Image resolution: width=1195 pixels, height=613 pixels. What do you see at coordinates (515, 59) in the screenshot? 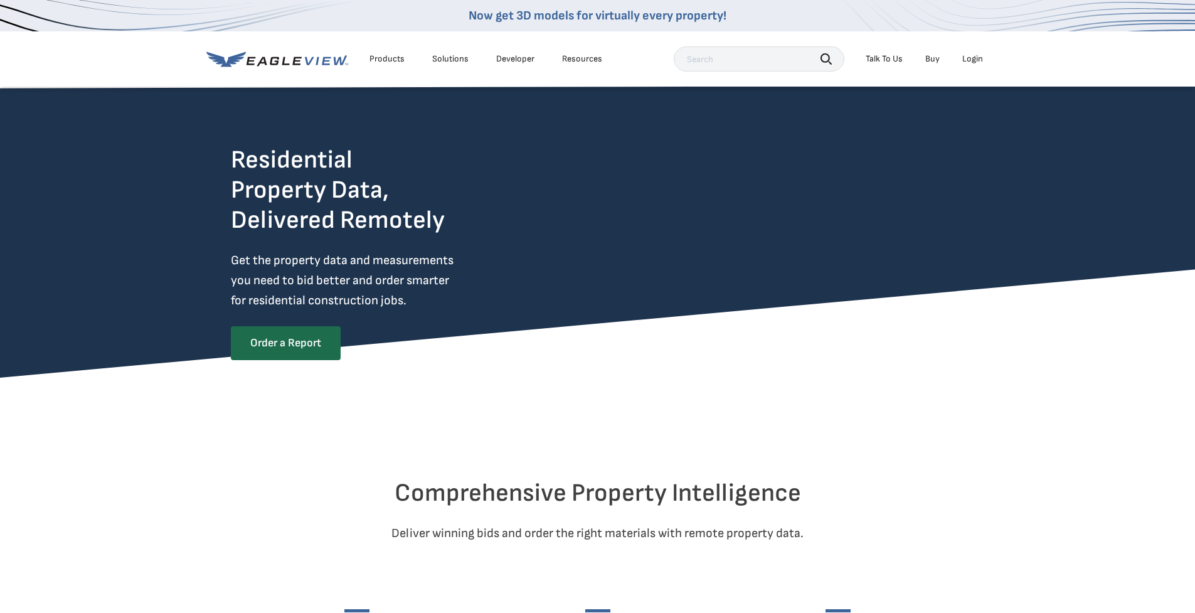
I see `a: Developer` at bounding box center [515, 59].